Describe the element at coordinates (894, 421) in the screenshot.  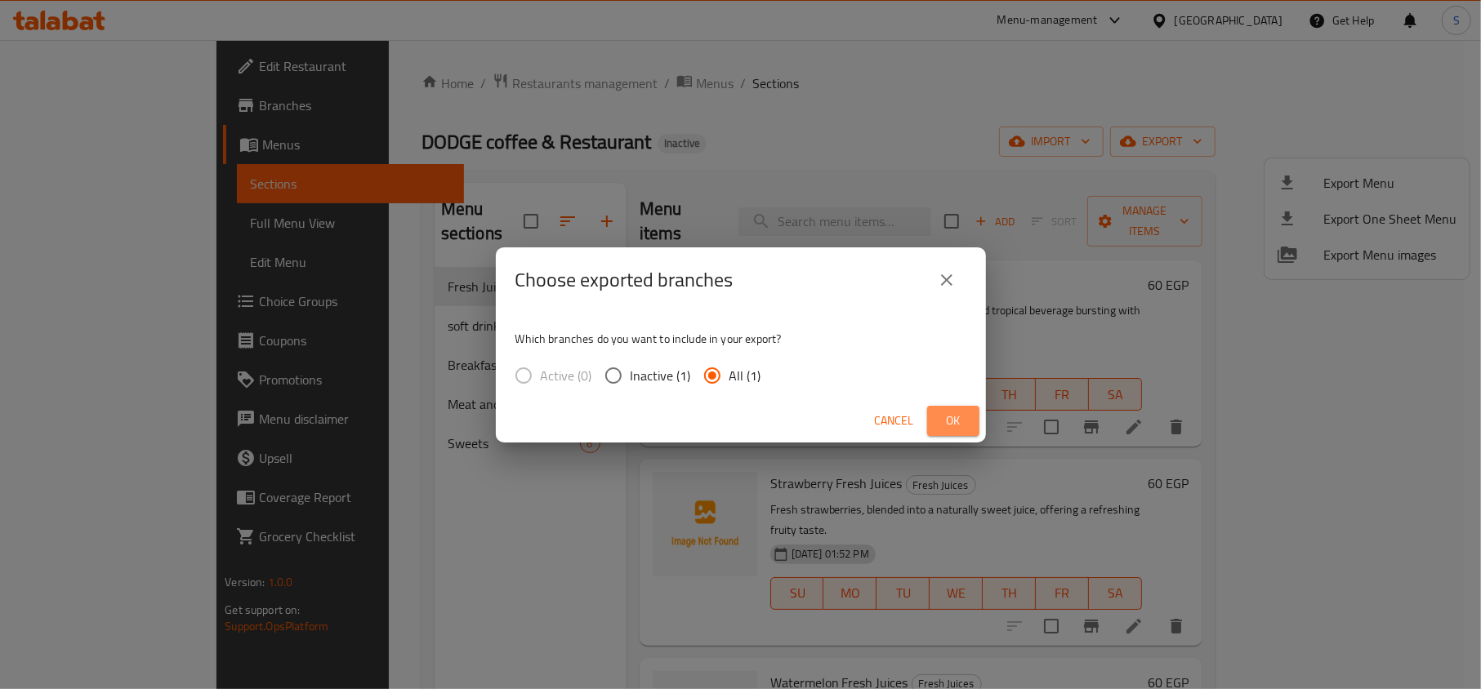
I see `span: Cancel` at that location.